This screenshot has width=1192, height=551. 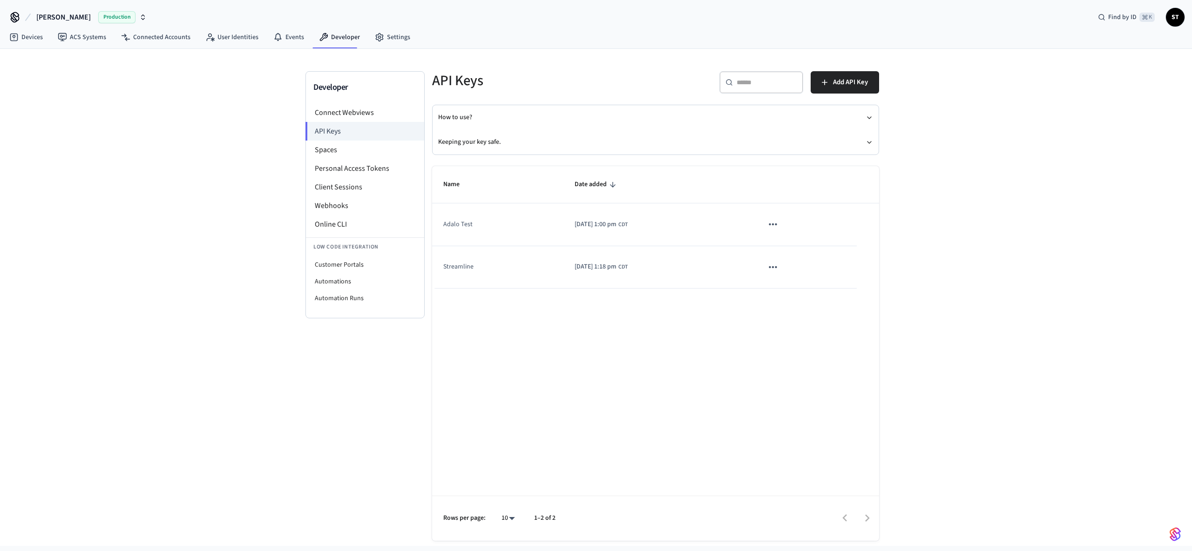 What do you see at coordinates (82, 37) in the screenshot?
I see `a: ACS Systems` at bounding box center [82, 37].